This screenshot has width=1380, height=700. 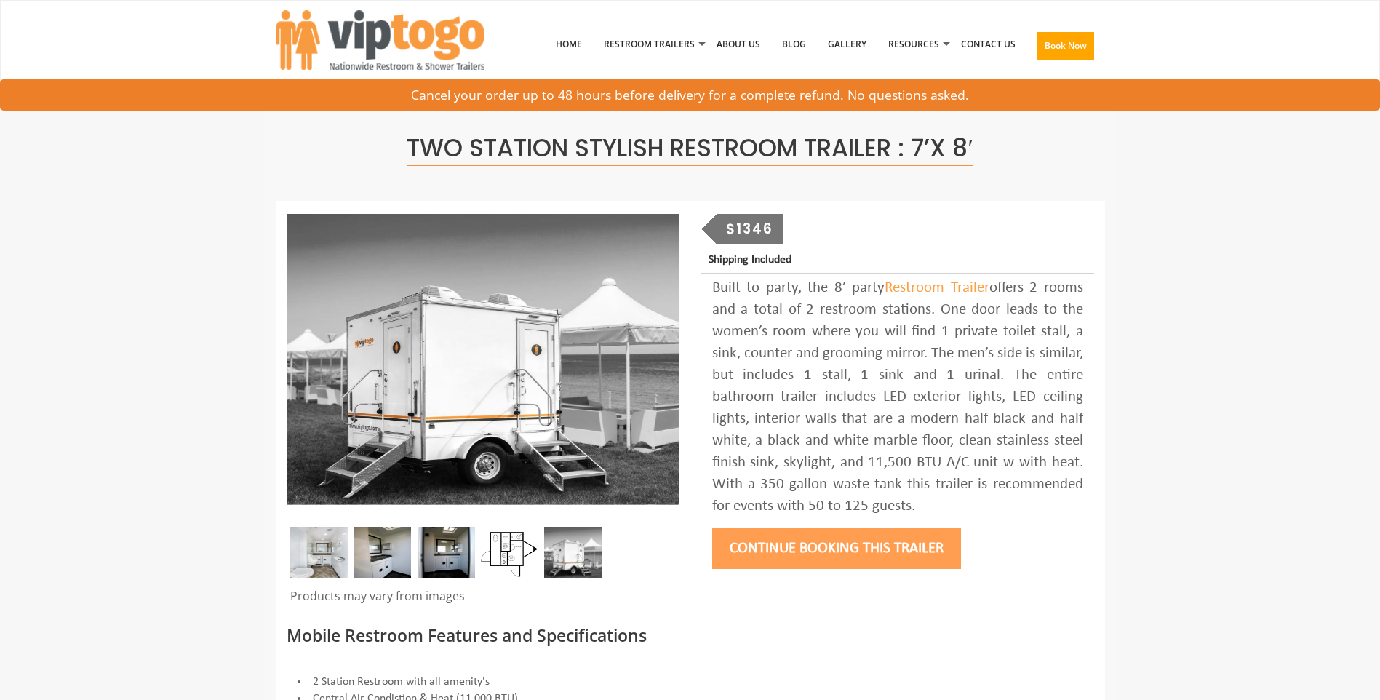 What do you see at coordinates (380, 40) in the screenshot?
I see `img: VIPTOGO` at bounding box center [380, 40].